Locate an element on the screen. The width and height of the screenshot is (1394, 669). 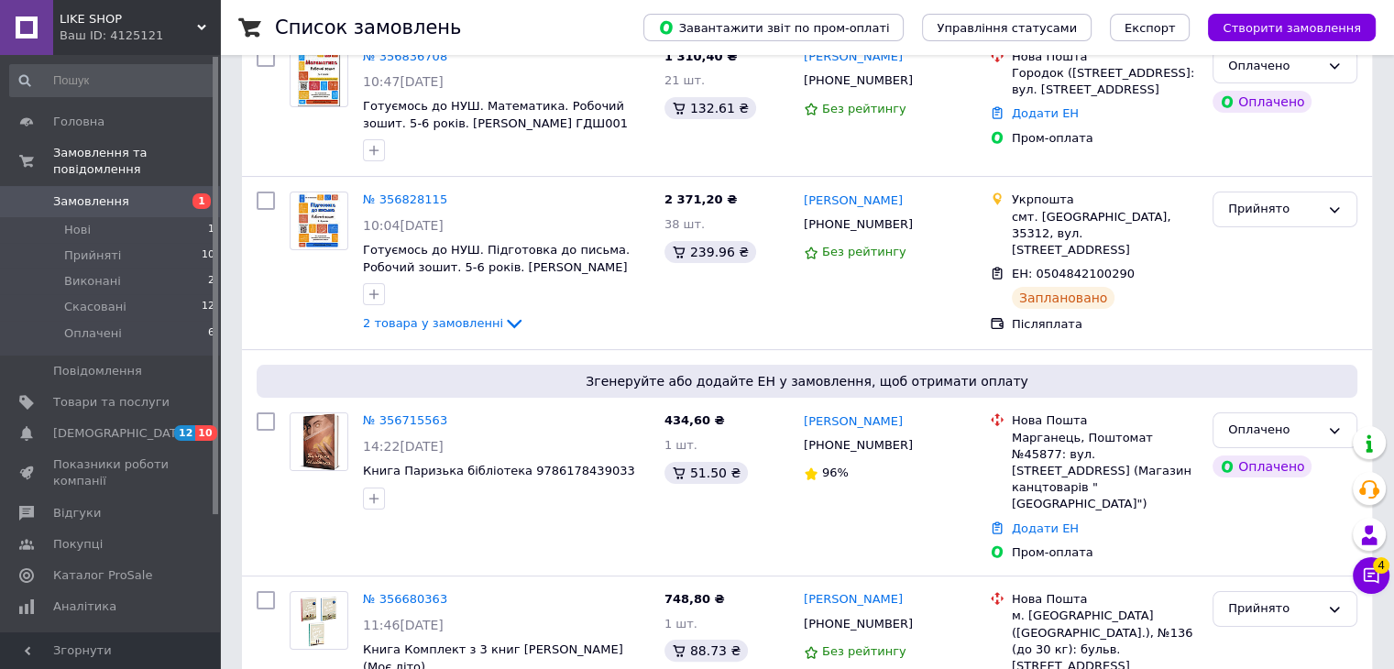
a: 2 товара у замовленні is located at coordinates (444, 323).